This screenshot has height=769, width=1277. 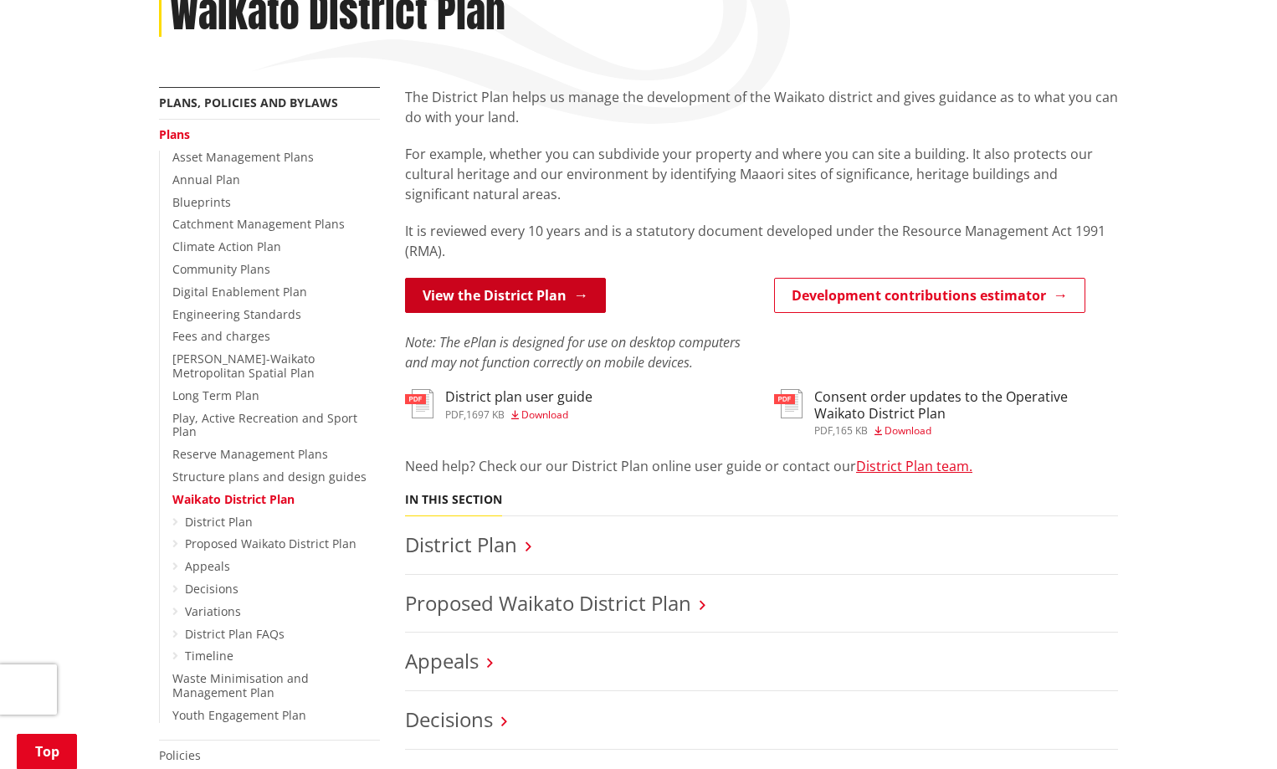 I want to click on a: Structure plans and design guides, so click(x=269, y=476).